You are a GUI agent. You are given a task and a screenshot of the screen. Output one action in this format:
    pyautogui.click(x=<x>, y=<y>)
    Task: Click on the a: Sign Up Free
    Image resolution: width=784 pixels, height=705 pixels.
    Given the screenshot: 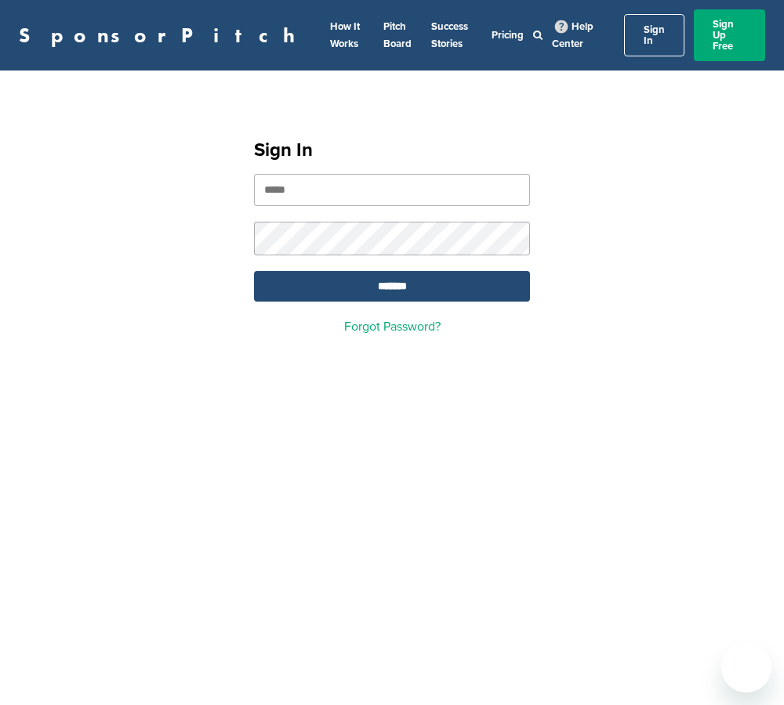 What is the action you would take?
    pyautogui.click(x=729, y=35)
    